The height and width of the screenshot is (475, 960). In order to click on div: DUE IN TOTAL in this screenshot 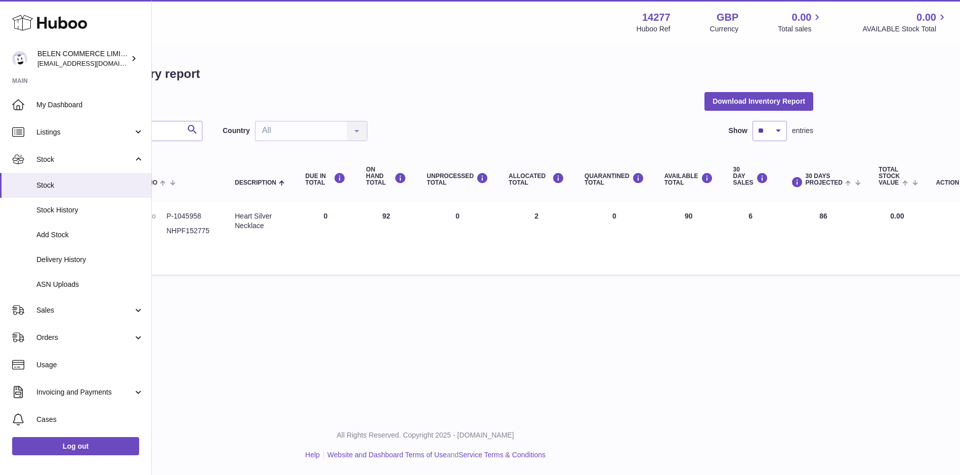, I will do `click(325, 179)`.